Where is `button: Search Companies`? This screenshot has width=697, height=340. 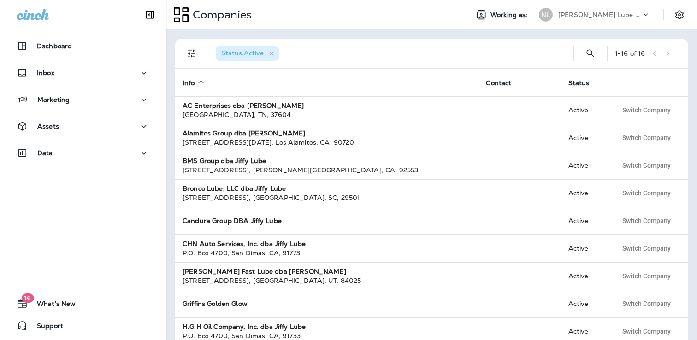 button: Search Companies is located at coordinates (590, 53).